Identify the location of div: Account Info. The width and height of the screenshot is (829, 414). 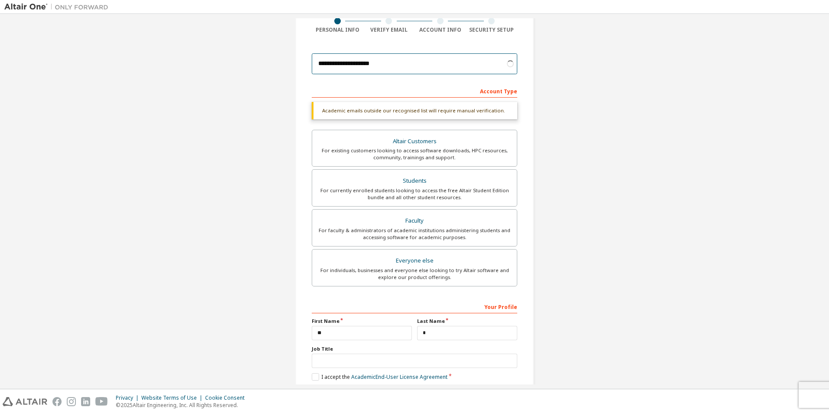
(440, 30).